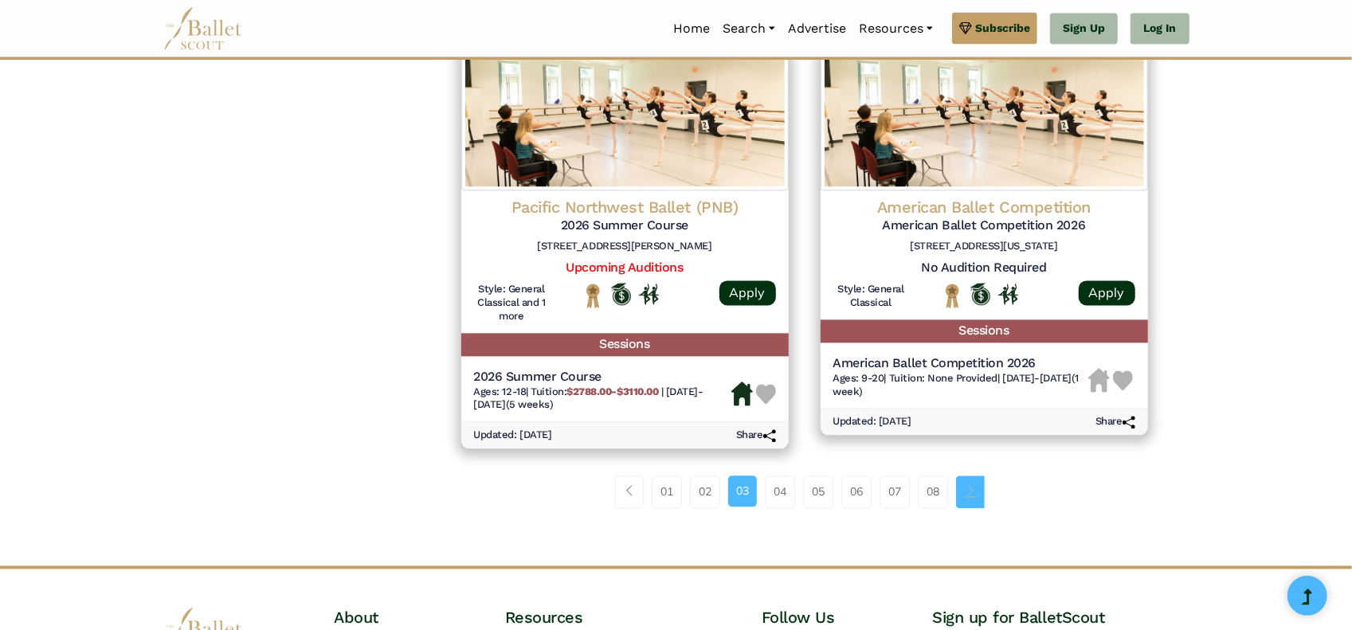  I want to click on h4: Sign up for BalletScout, so click(1060, 617).